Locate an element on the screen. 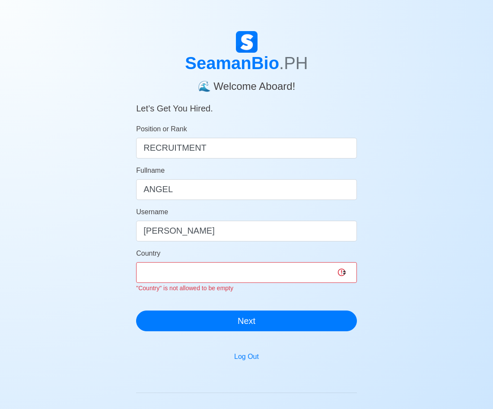  img: Logo is located at coordinates (247, 42).